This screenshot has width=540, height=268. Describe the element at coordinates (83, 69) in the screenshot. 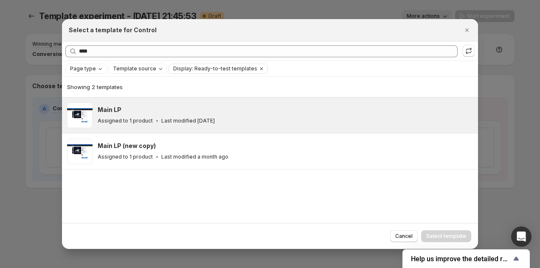

I see `span: Page type` at that location.